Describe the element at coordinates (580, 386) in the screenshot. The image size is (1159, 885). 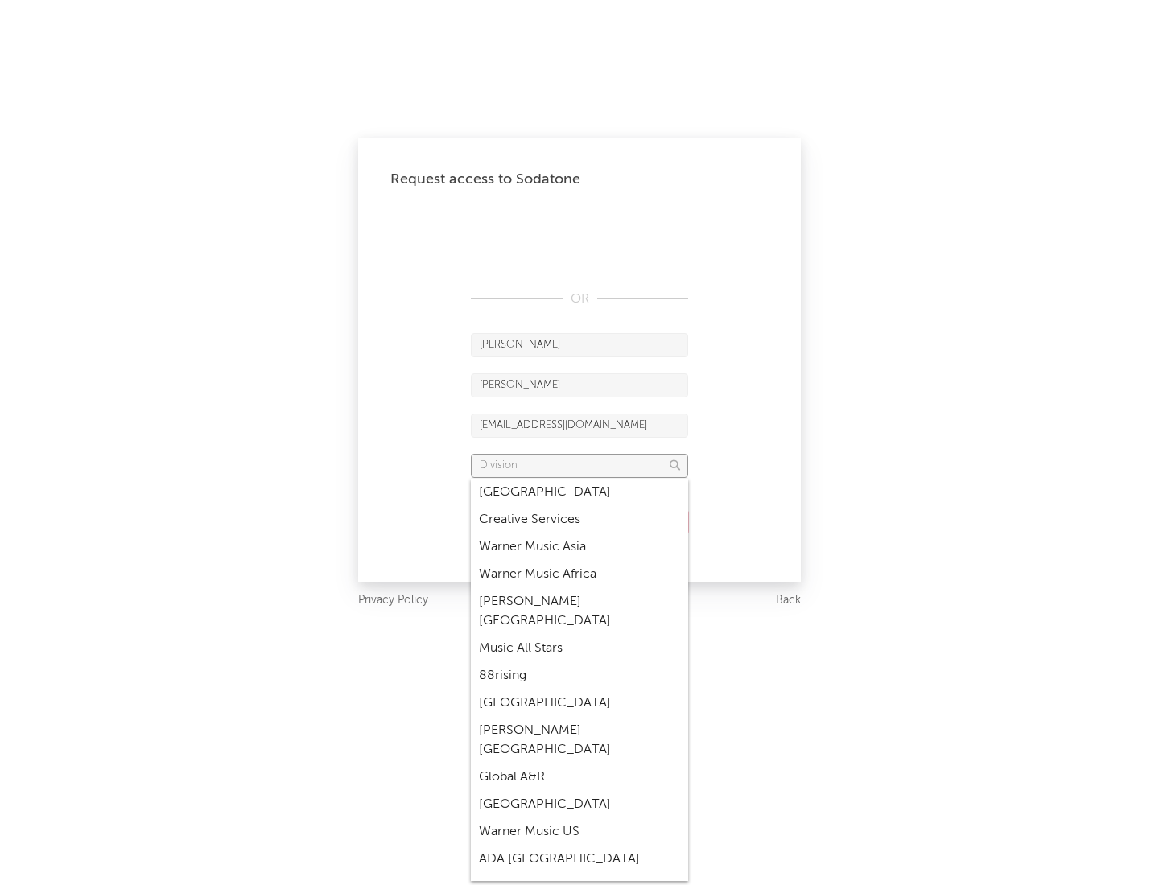
I see `input: Last Name` at that location.